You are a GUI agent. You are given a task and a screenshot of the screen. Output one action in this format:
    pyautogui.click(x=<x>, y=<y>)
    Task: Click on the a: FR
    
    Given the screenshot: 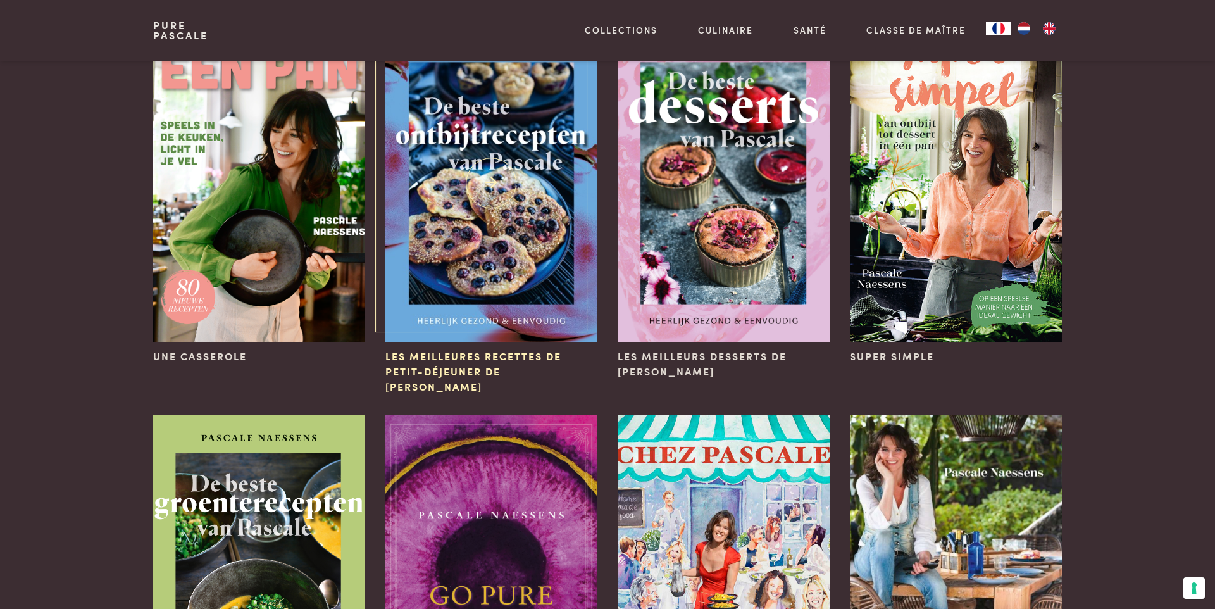 What is the action you would take?
    pyautogui.click(x=999, y=28)
    